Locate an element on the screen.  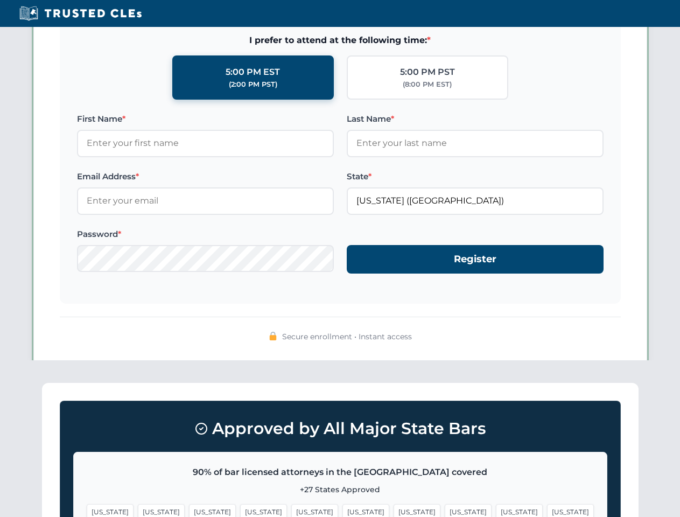
span: I prefer to attend at the following time: is located at coordinates (340, 40).